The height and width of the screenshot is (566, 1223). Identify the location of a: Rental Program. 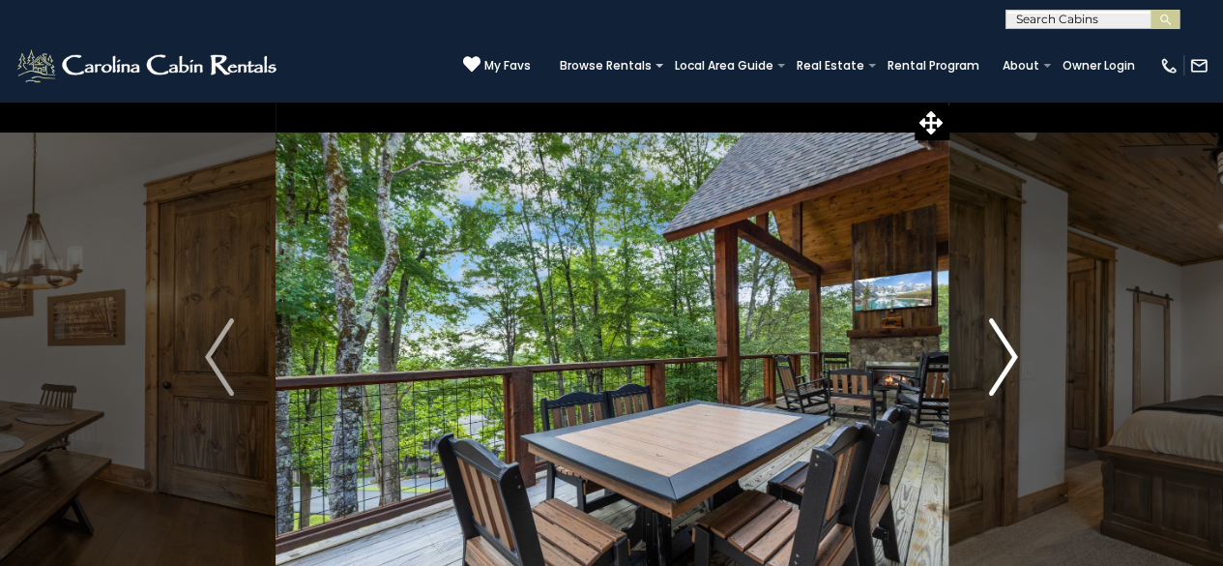
(933, 66).